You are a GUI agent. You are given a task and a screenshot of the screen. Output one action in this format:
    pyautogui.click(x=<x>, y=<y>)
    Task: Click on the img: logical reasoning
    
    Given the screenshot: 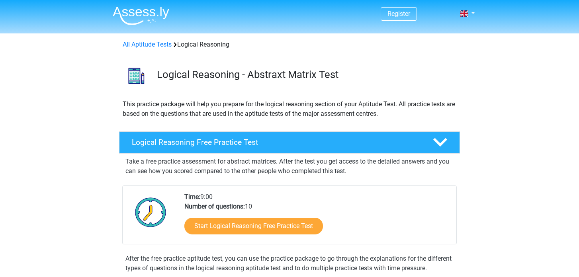 What is the action you would take?
    pyautogui.click(x=136, y=76)
    